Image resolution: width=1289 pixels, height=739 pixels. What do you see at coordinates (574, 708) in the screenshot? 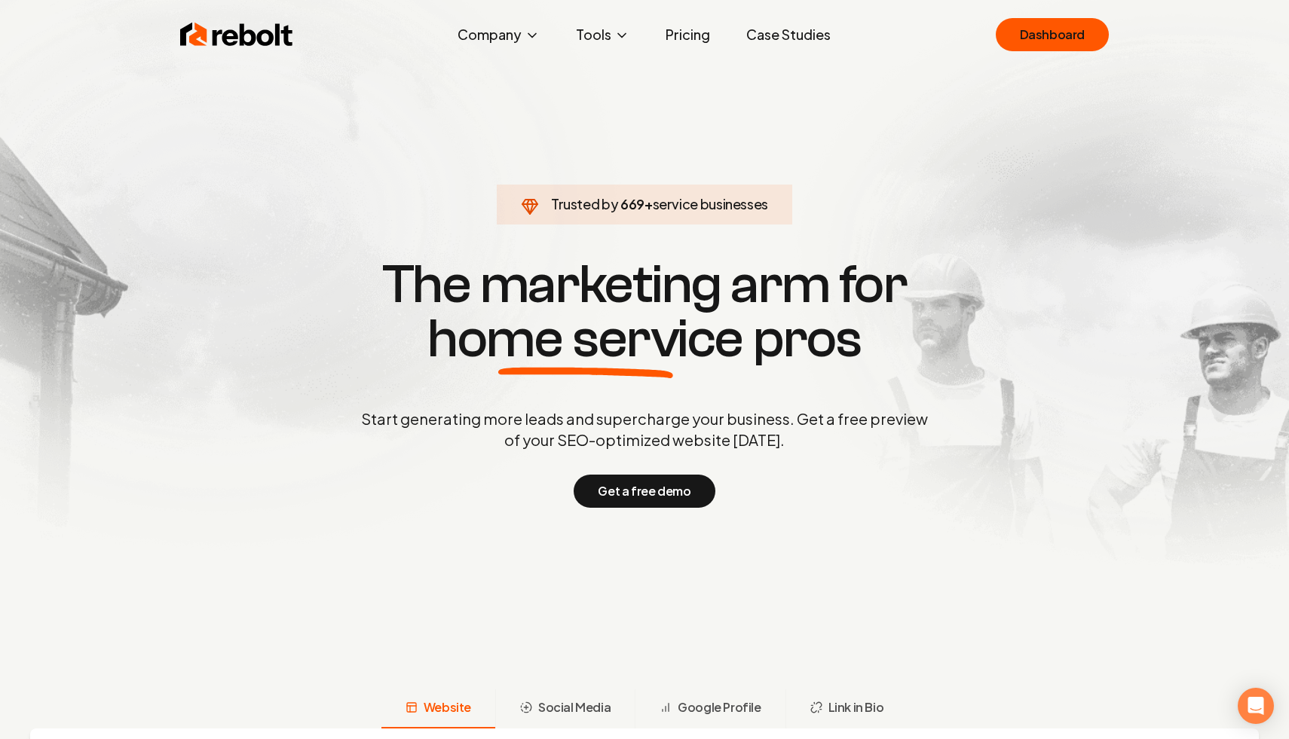
I see `span: Social Media` at bounding box center [574, 708].